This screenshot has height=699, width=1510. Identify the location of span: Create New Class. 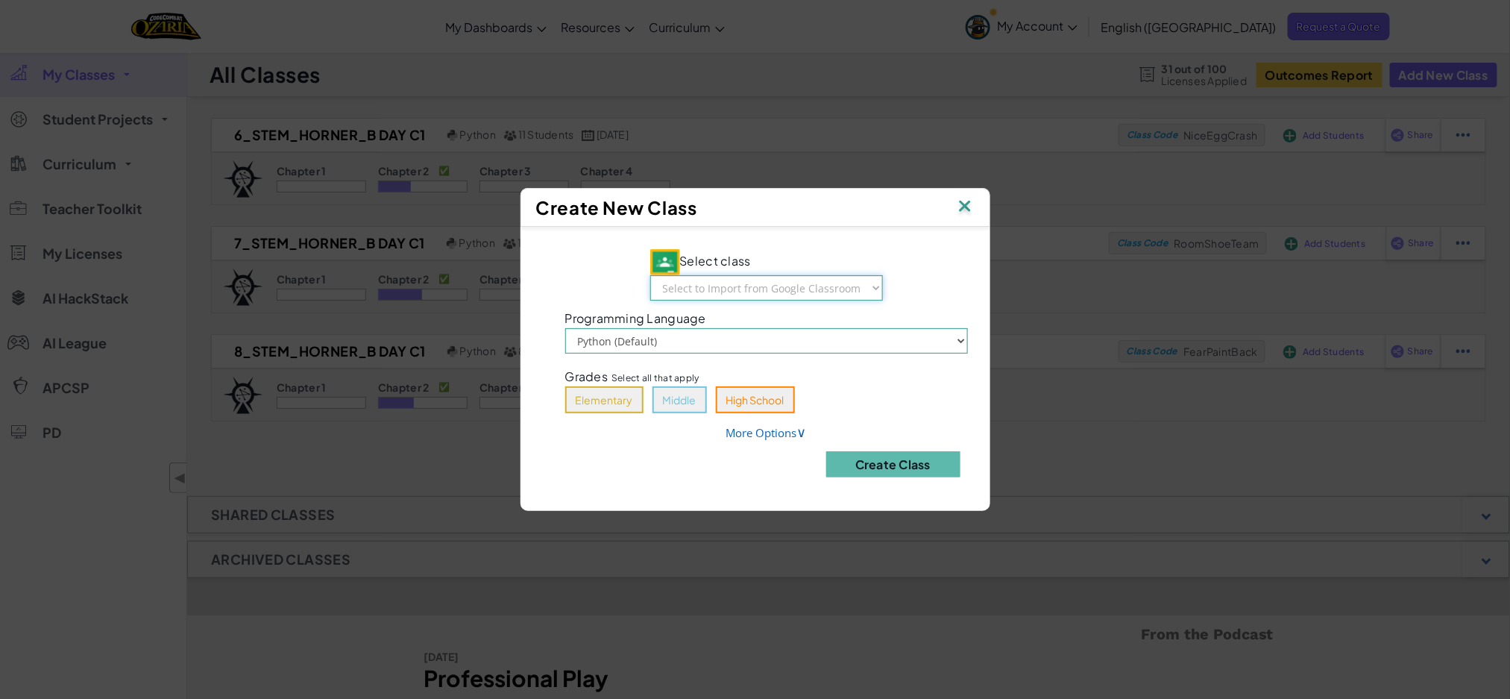
(617, 207).